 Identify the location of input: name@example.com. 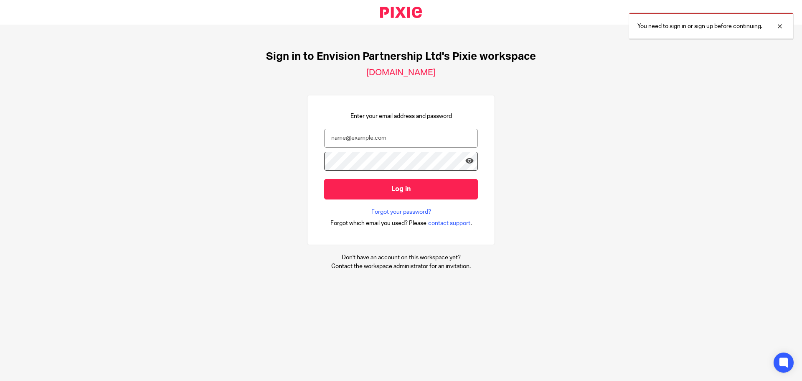
(401, 138).